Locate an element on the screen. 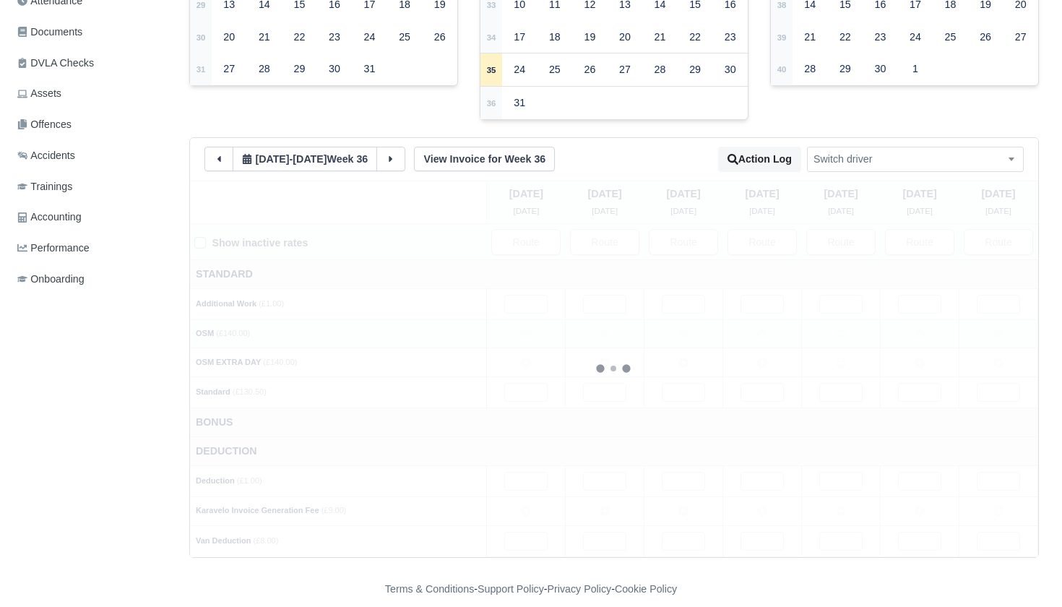 The image size is (1062, 607). strong: 29 is located at coordinates (201, 5).